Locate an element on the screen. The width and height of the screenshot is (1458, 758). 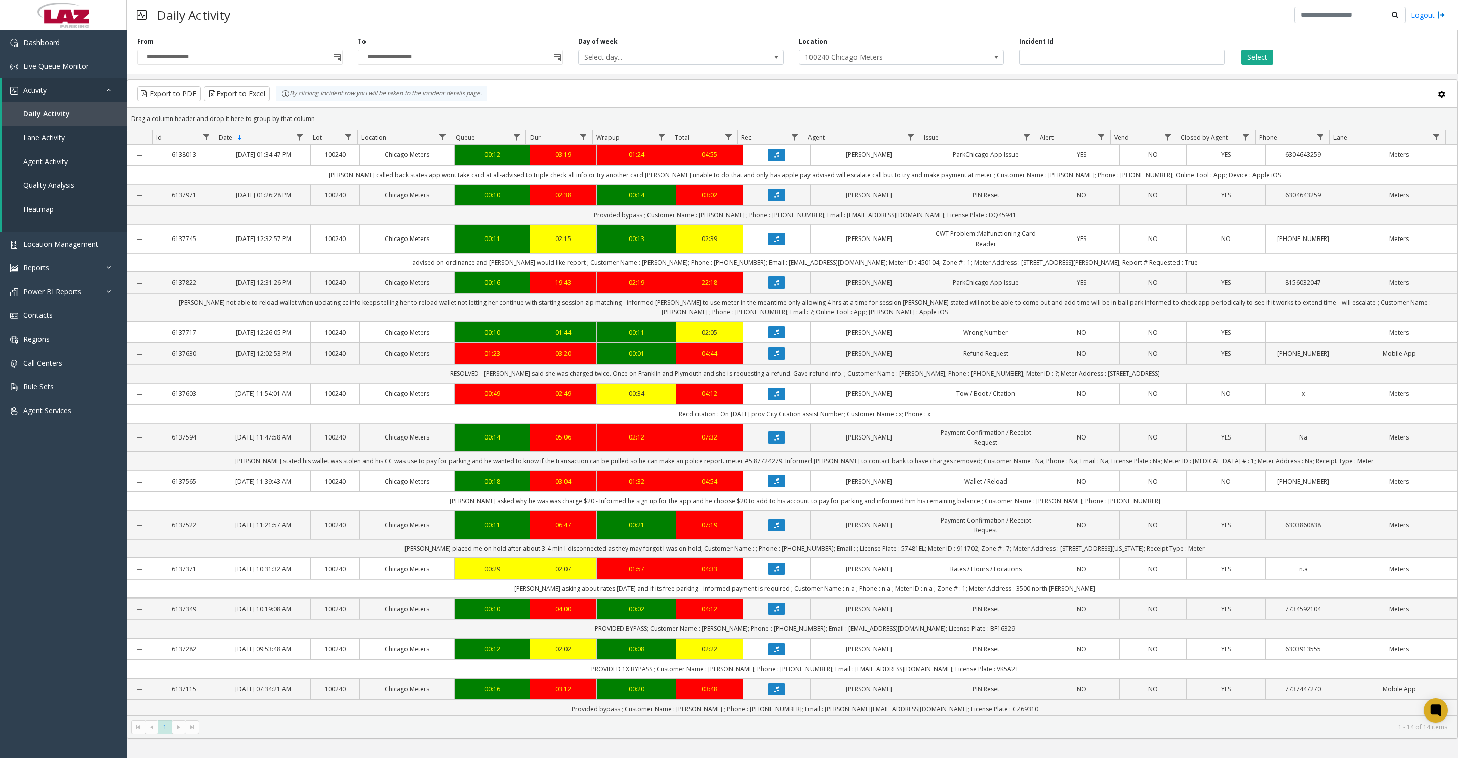
a: 6137822 is located at coordinates (184, 282).